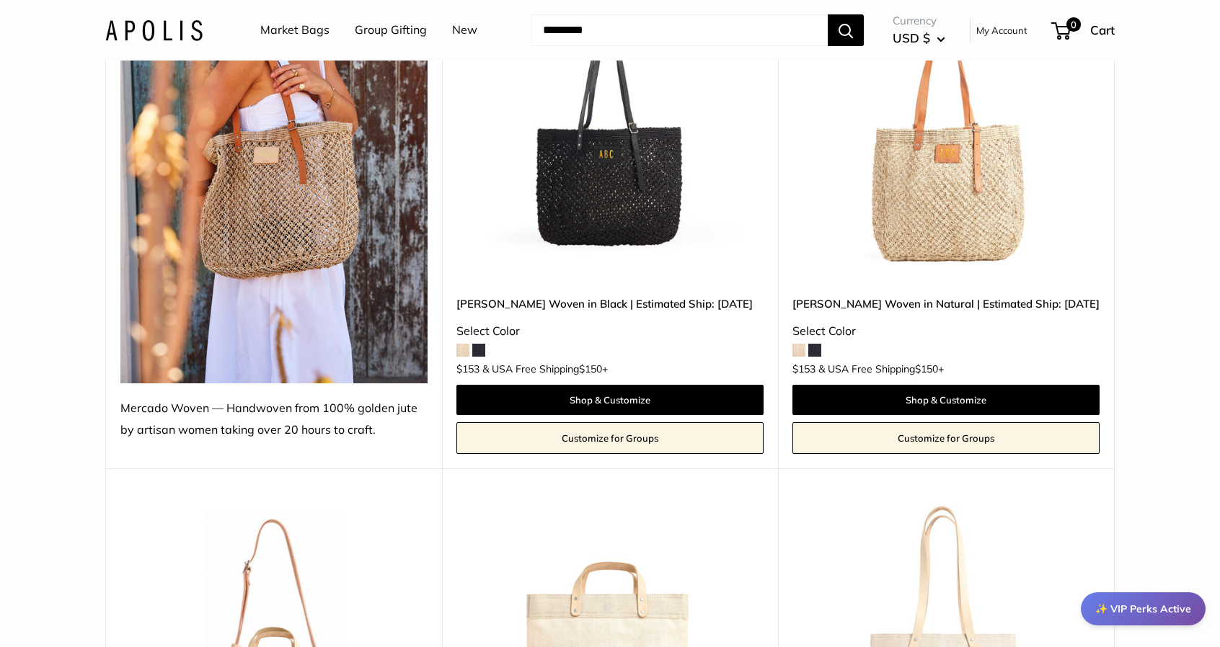 Image resolution: width=1220 pixels, height=647 pixels. What do you see at coordinates (918, 38) in the screenshot?
I see `button: USD $` at bounding box center [918, 38].